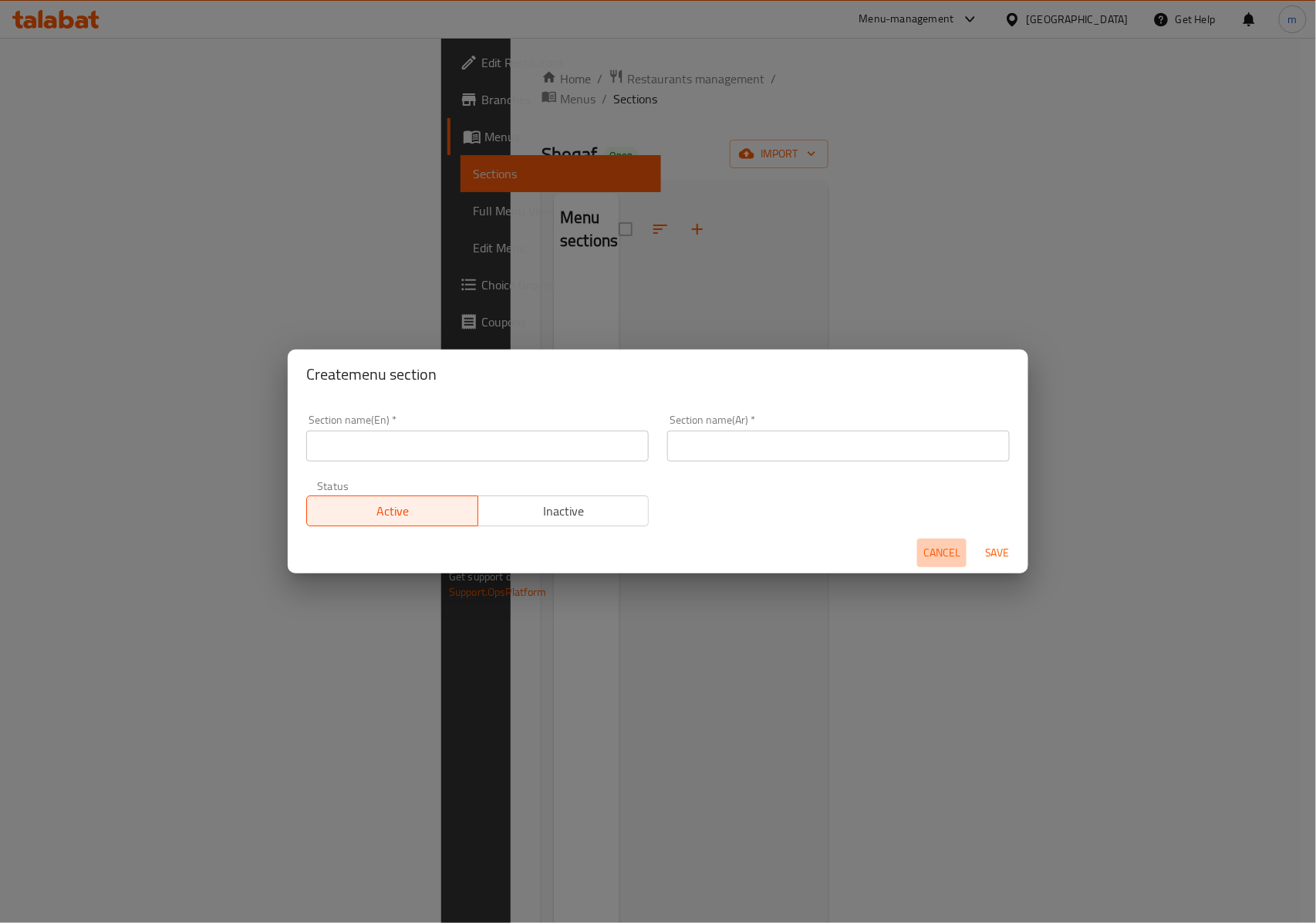 This screenshot has width=1316, height=923. I want to click on button: Cancel, so click(942, 553).